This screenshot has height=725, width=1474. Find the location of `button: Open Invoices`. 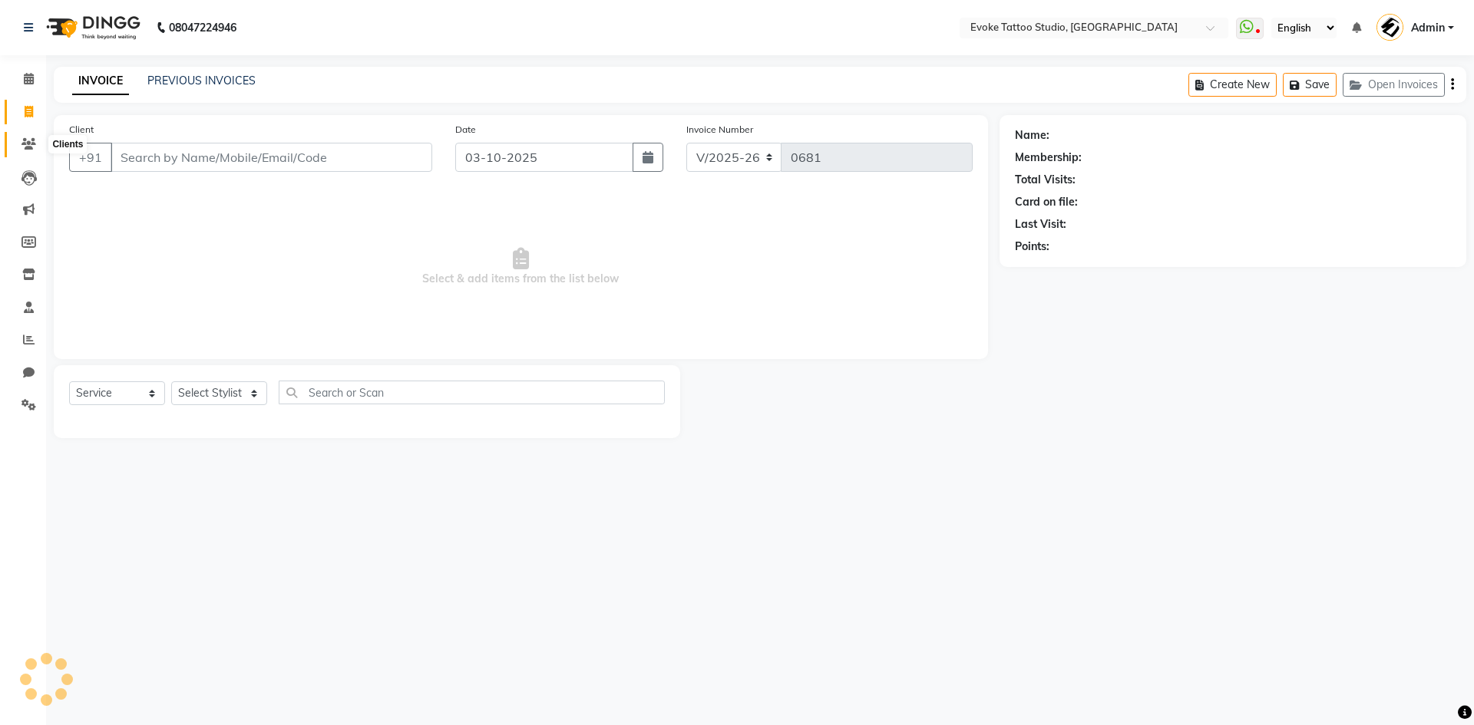

button: Open Invoices is located at coordinates (1393, 84).